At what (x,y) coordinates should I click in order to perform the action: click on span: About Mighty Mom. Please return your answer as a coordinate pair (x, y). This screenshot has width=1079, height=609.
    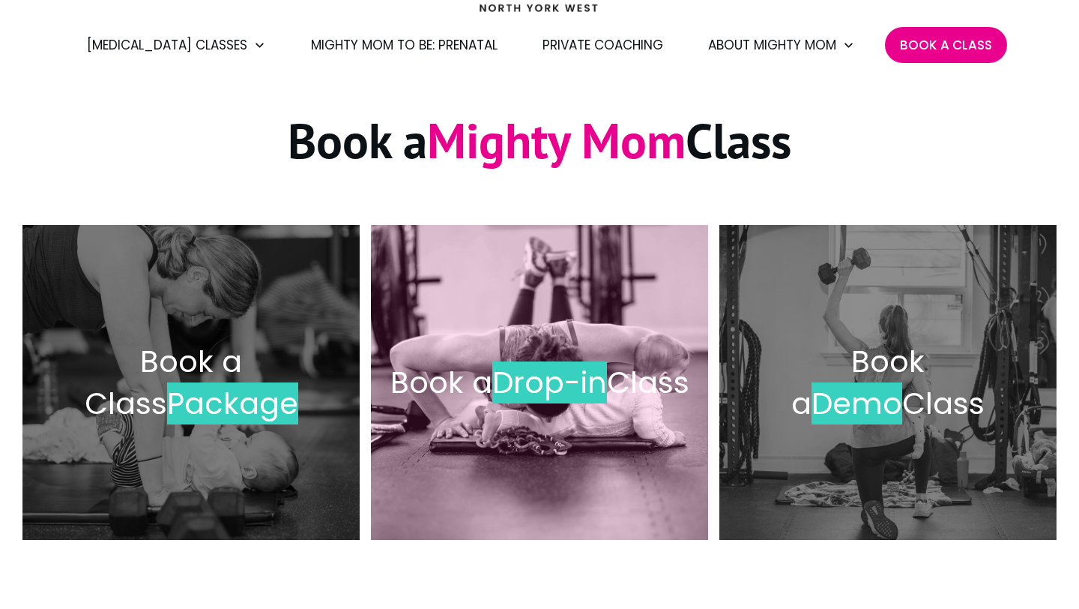
    Looking at the image, I should click on (772, 45).